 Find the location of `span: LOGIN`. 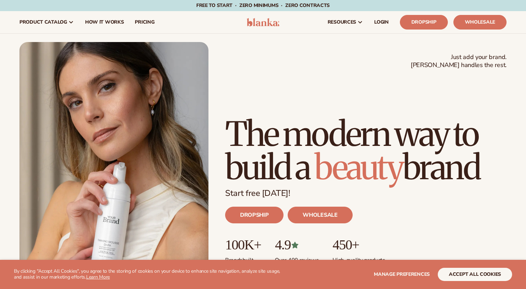

span: LOGIN is located at coordinates (381, 22).